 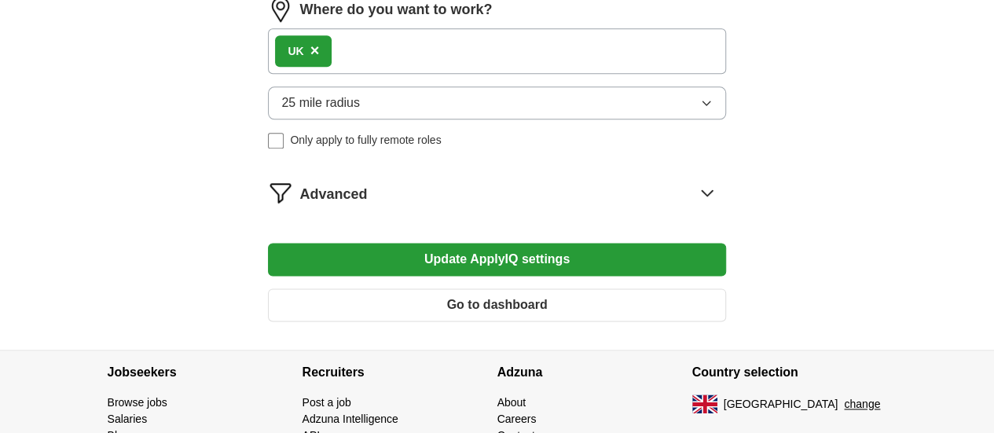 I want to click on button: 25 mile radius, so click(x=497, y=103).